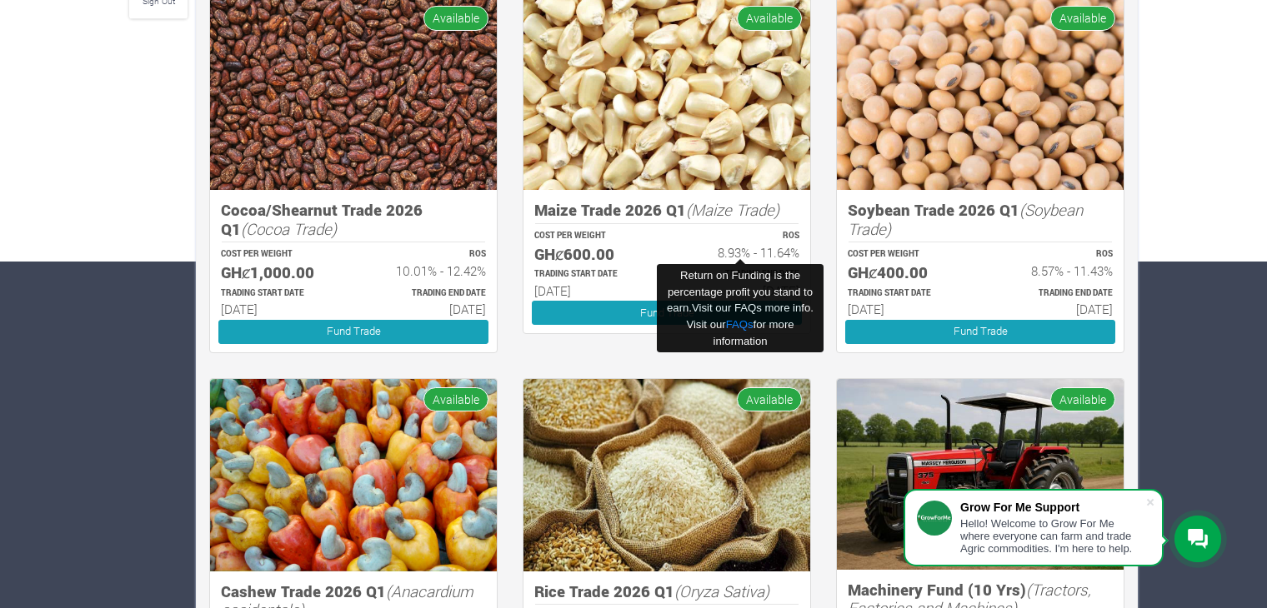 The height and width of the screenshot is (608, 1267). Describe the element at coordinates (427, 271) in the screenshot. I see `h6: 10.01% - 12.42%` at that location.